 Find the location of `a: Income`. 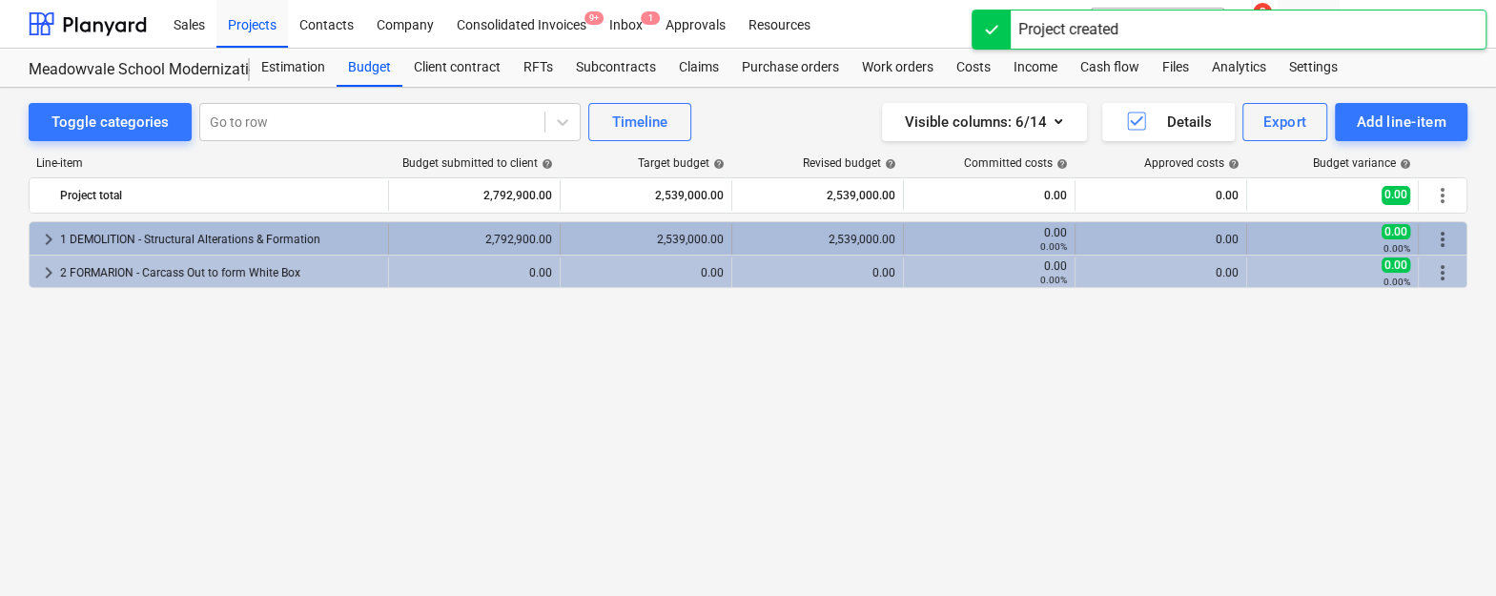

a: Income is located at coordinates (1035, 68).